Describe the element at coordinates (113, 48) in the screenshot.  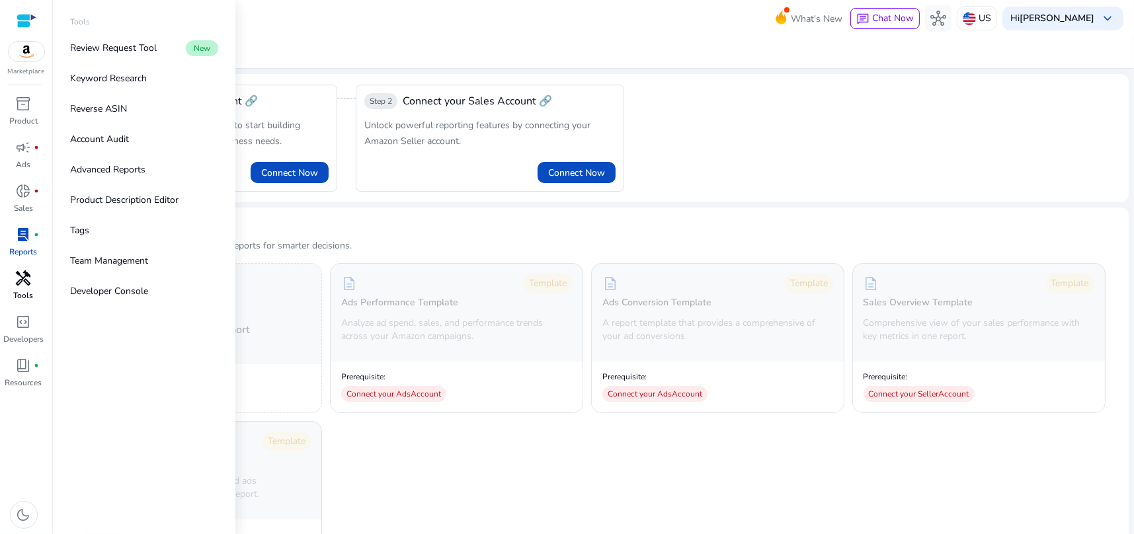
I see `p: Review Request Tool` at that location.